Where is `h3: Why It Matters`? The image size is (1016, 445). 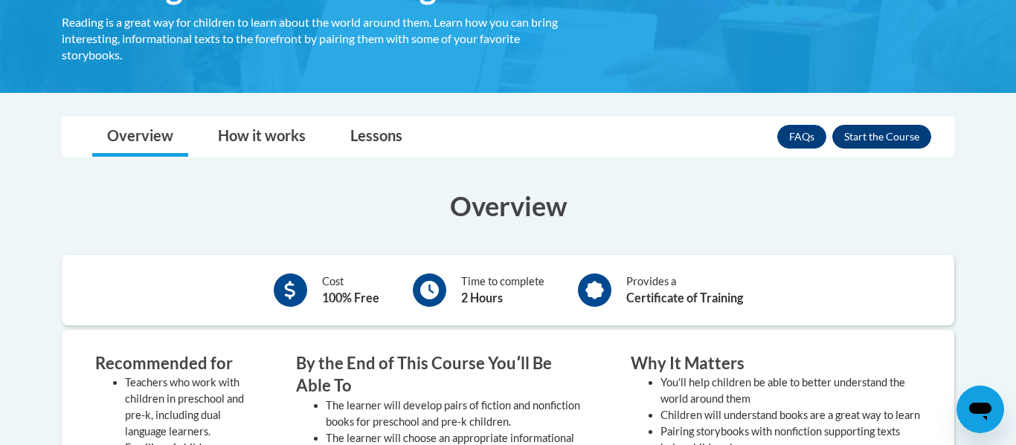
h3: Why It Matters is located at coordinates (775, 364).